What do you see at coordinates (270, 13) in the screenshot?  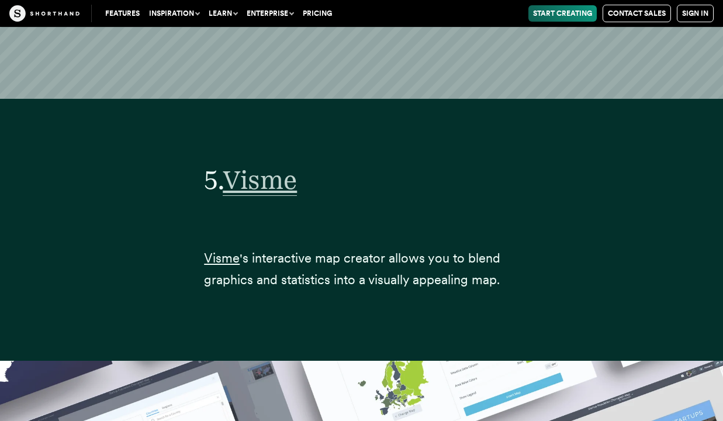 I see `button: Enterprise` at bounding box center [270, 13].